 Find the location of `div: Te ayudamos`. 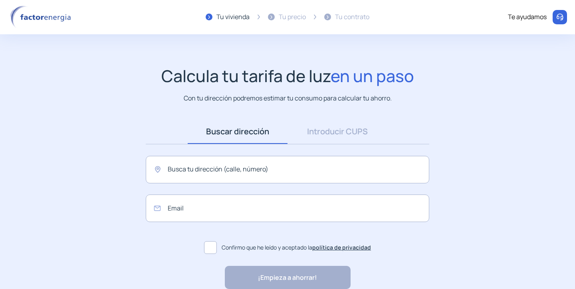

div: Te ayudamos is located at coordinates (527, 17).